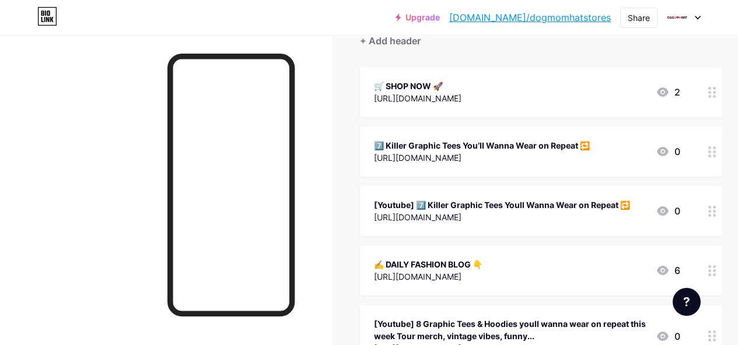 Image resolution: width=738 pixels, height=345 pixels. What do you see at coordinates (668, 92) in the screenshot?
I see `div: 2` at bounding box center [668, 92].